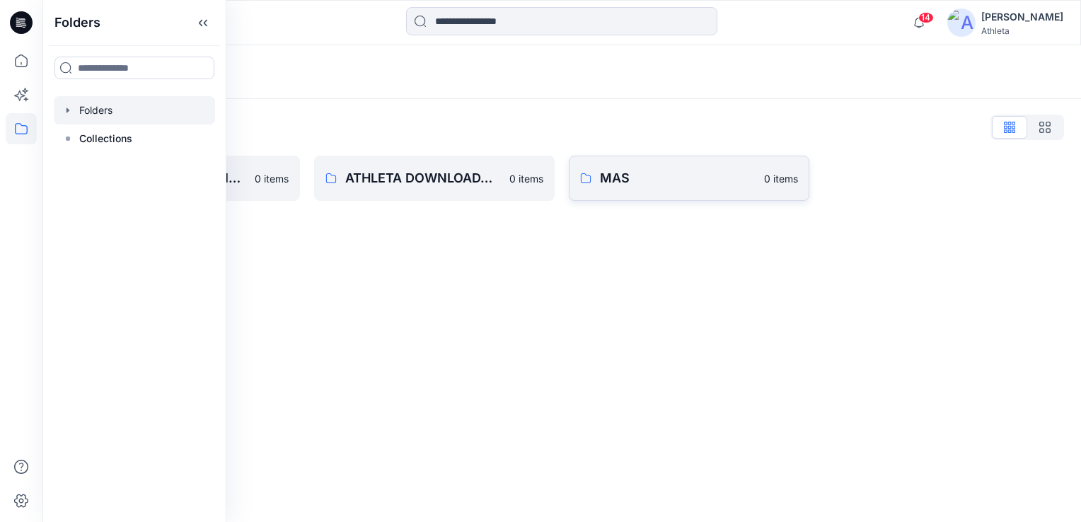 The height and width of the screenshot is (522, 1081). I want to click on img: avatar, so click(961, 23).